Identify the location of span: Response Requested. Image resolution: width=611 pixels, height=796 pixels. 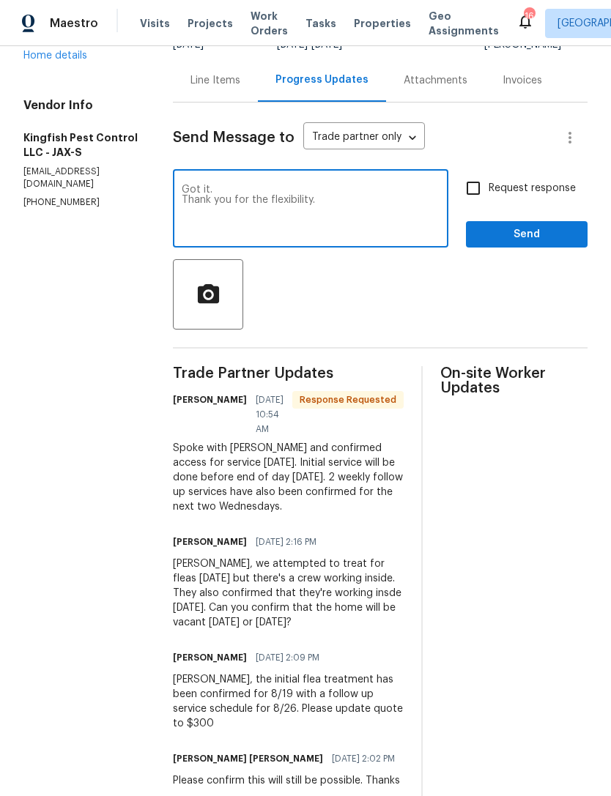
(348, 400).